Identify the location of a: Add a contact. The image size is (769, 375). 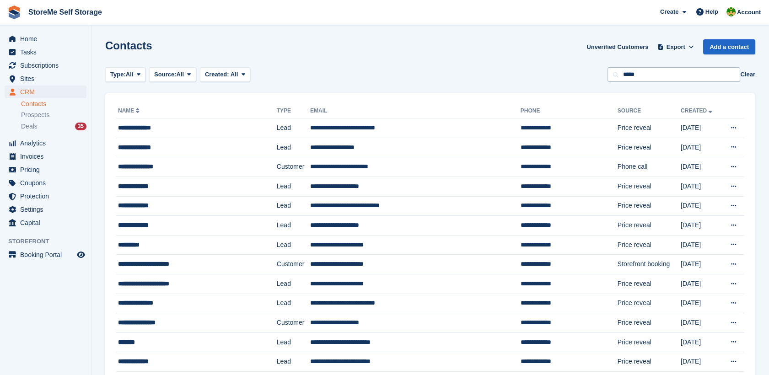
(729, 47).